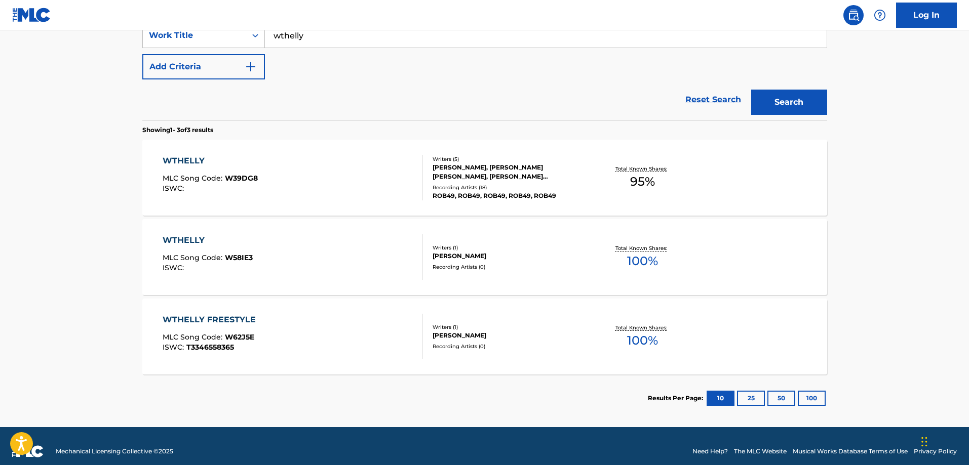  I want to click on span: W58IE3, so click(239, 258).